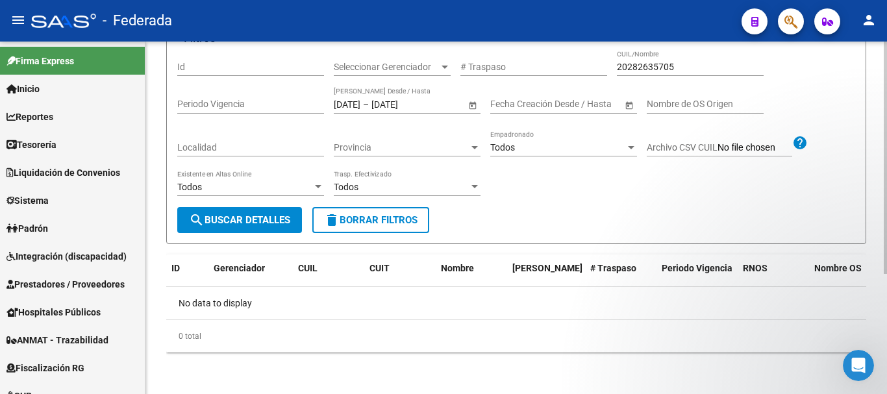 The height and width of the screenshot is (394, 887). I want to click on mat-icon: menu, so click(18, 20).